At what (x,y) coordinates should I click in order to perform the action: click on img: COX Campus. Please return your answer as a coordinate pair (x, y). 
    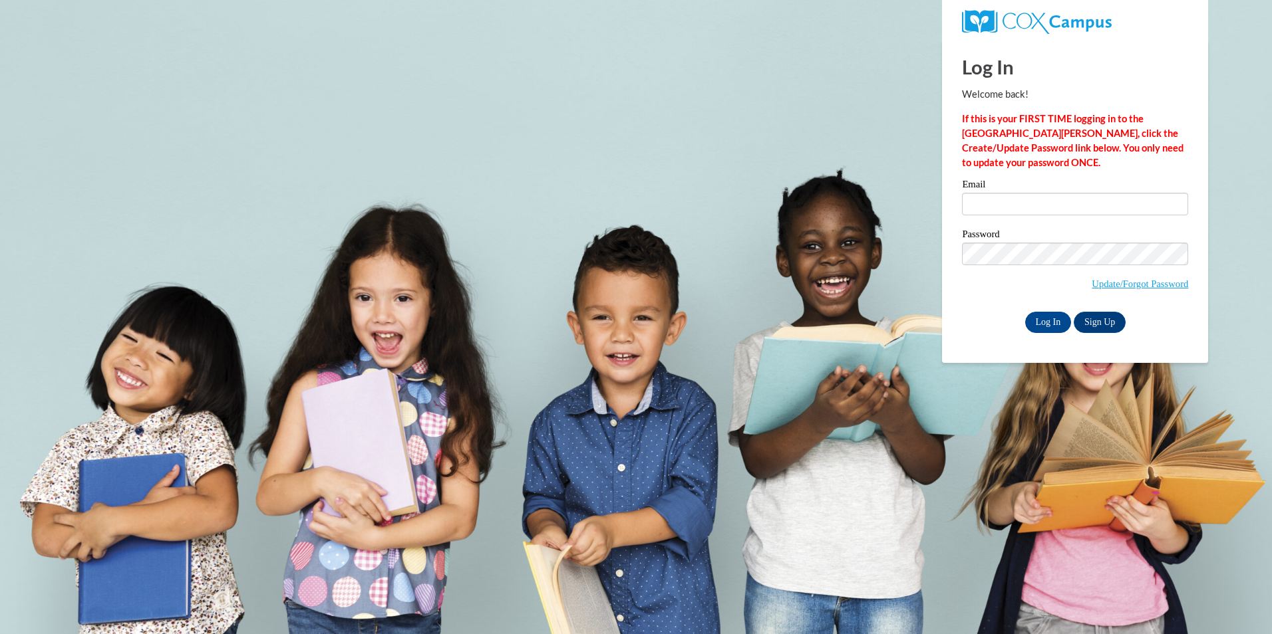
    Looking at the image, I should click on (1036, 22).